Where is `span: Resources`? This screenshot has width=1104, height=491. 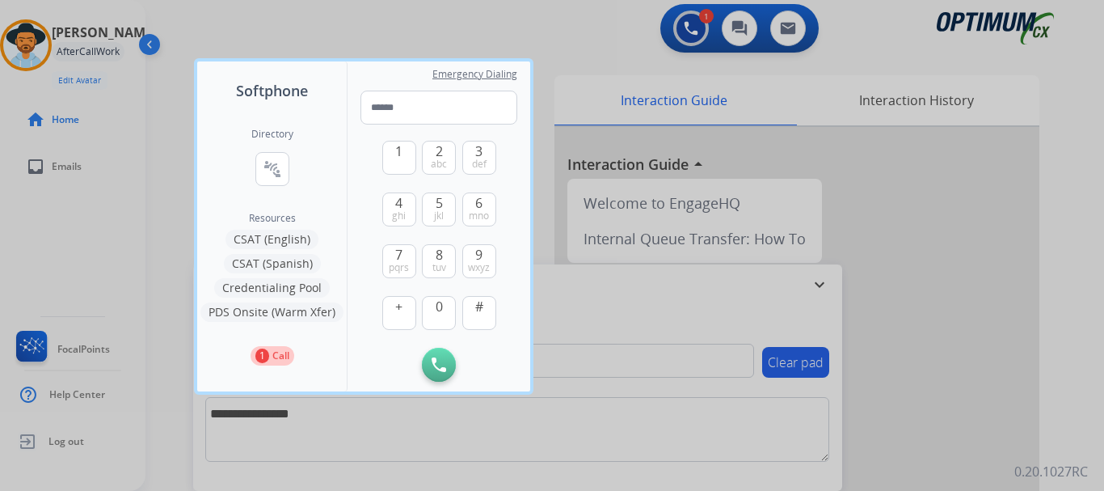
span: Resources is located at coordinates (272, 218).